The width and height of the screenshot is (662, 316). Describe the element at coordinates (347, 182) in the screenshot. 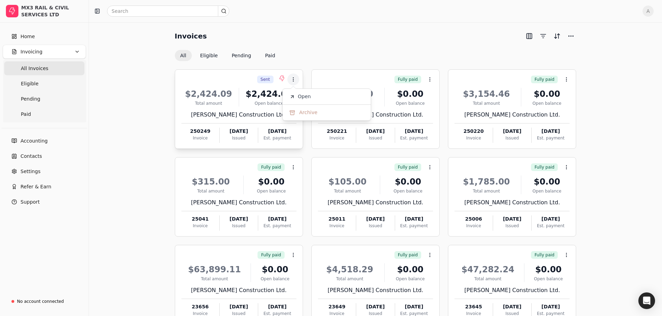

I see `div: $105.00` at that location.